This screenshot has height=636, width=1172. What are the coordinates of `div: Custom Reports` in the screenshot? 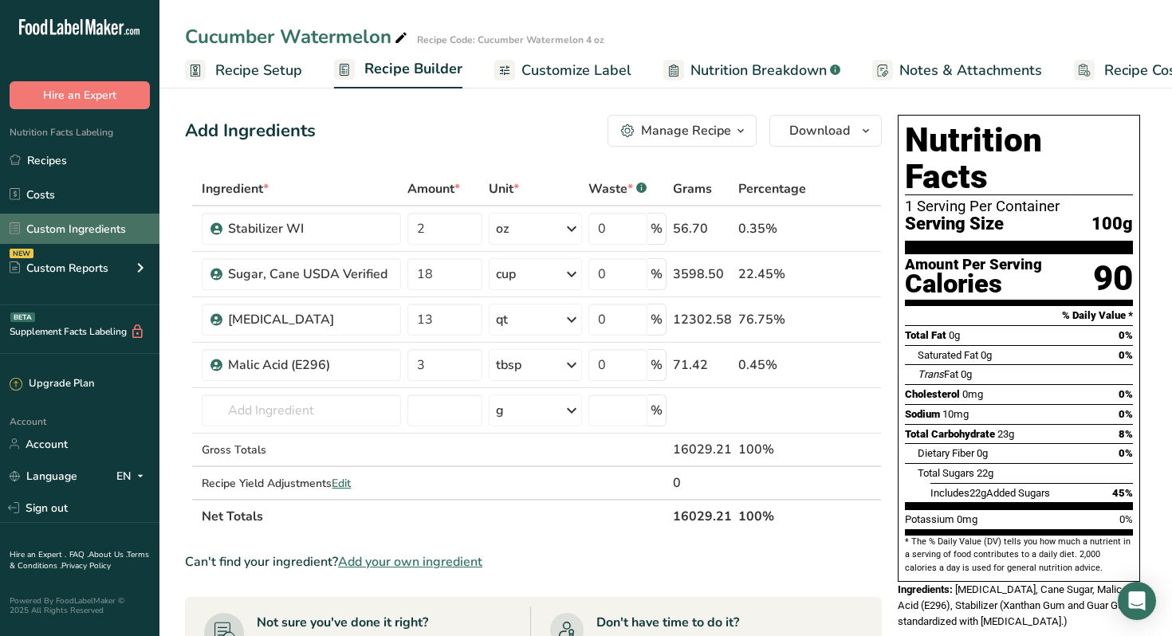 It's located at (59, 268).